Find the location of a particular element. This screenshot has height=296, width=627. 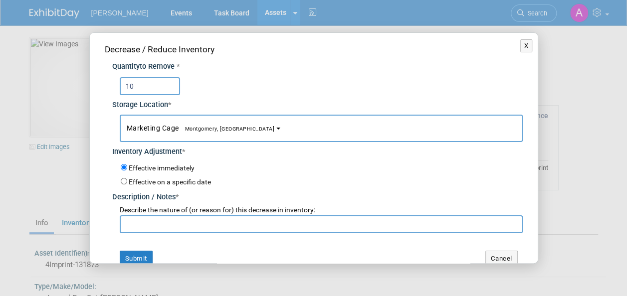

span: Decrease / Reduce Inventory is located at coordinates (160, 49).